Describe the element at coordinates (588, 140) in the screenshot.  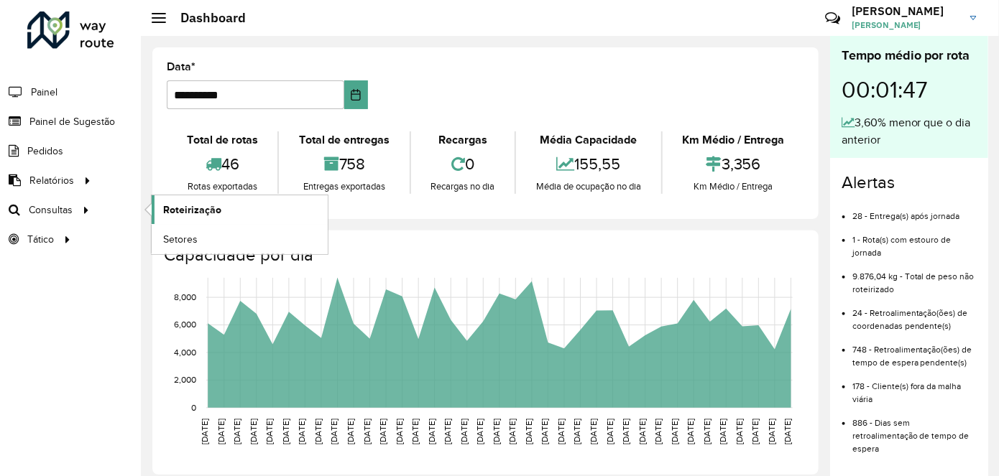
I see `div: Média Capacidade` at that location.